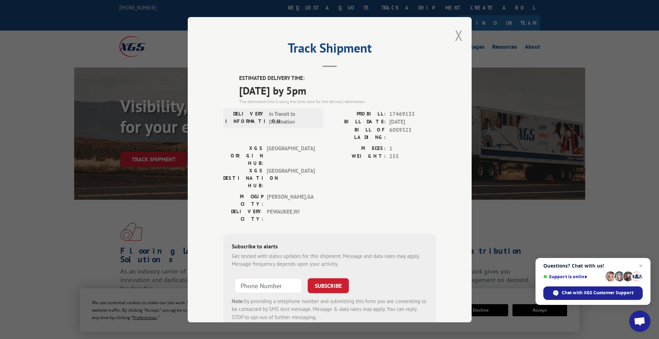 The width and height of the screenshot is (659, 339). Describe the element at coordinates (243, 215) in the screenshot. I see `label: DELIVERY CITY:` at that location.